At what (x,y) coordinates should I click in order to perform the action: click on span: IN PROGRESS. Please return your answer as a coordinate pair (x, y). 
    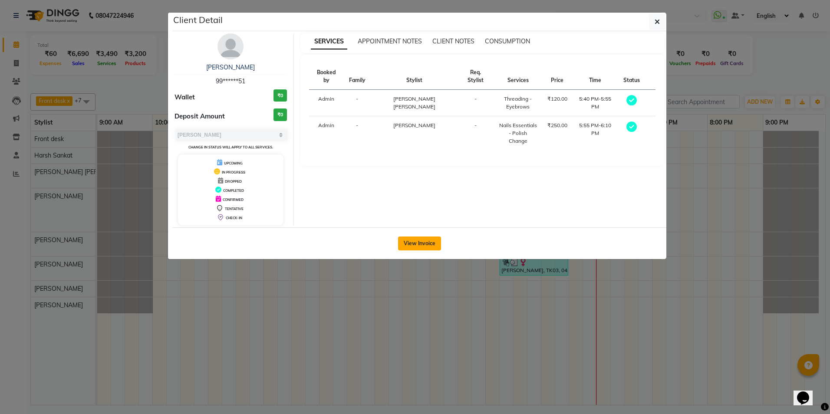
    Looking at the image, I should click on (234, 172).